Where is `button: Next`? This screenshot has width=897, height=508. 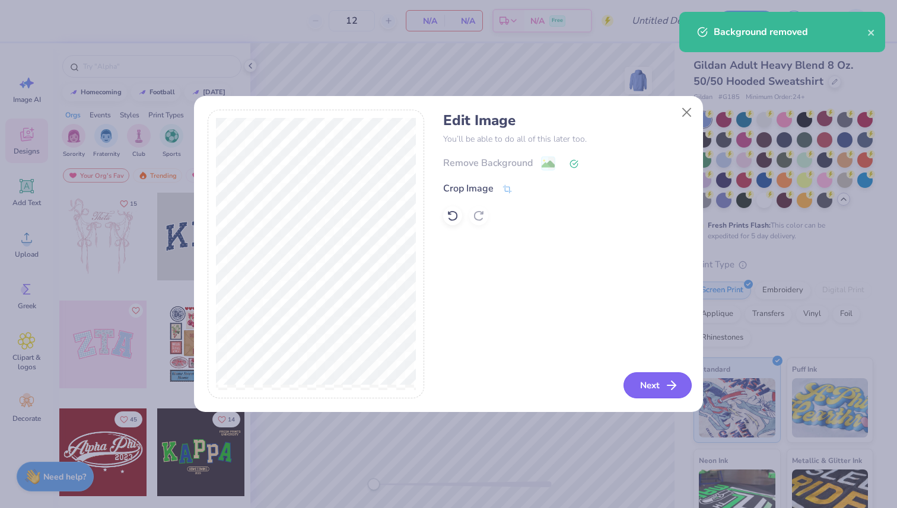 button: Next is located at coordinates (657, 386).